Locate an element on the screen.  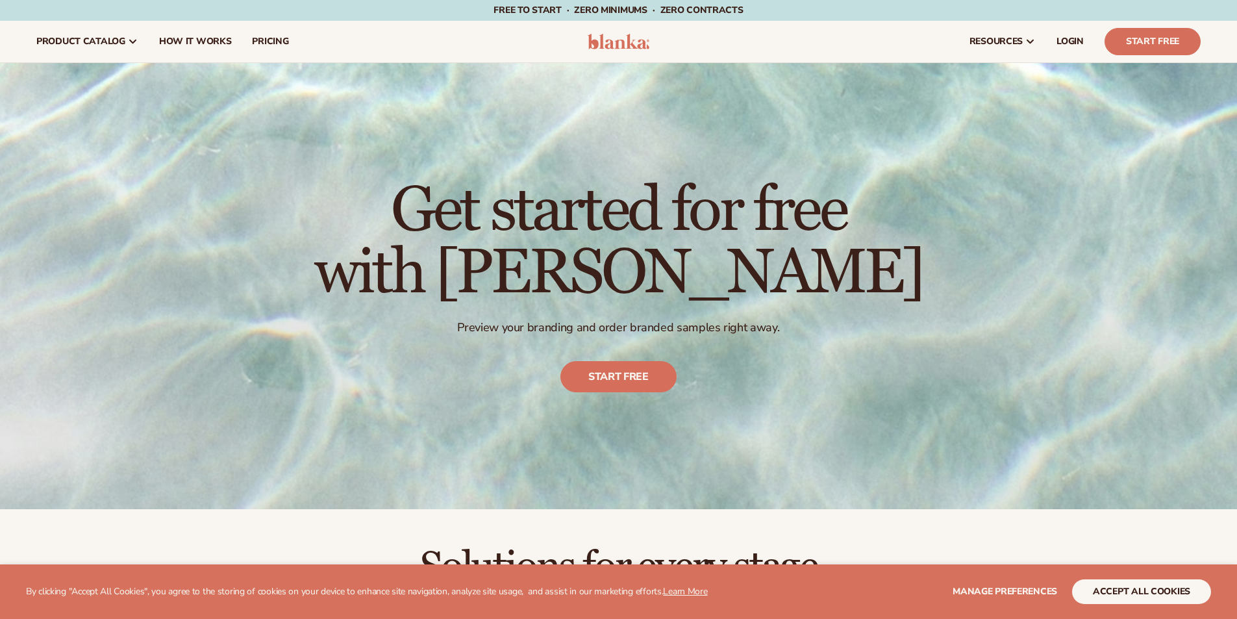
span: product catalog is located at coordinates (81, 42).